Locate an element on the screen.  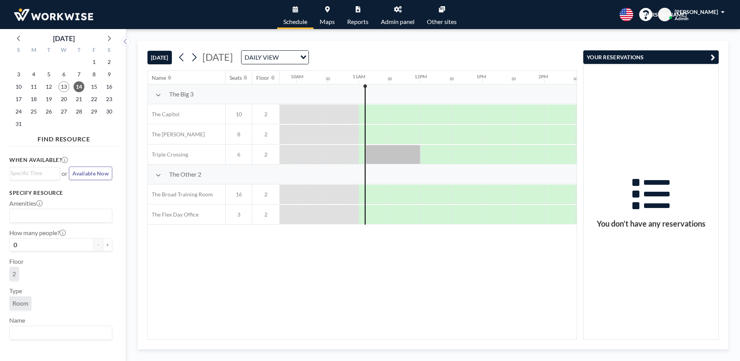
span: Tuesday, August 12, 2025 is located at coordinates (49, 87).